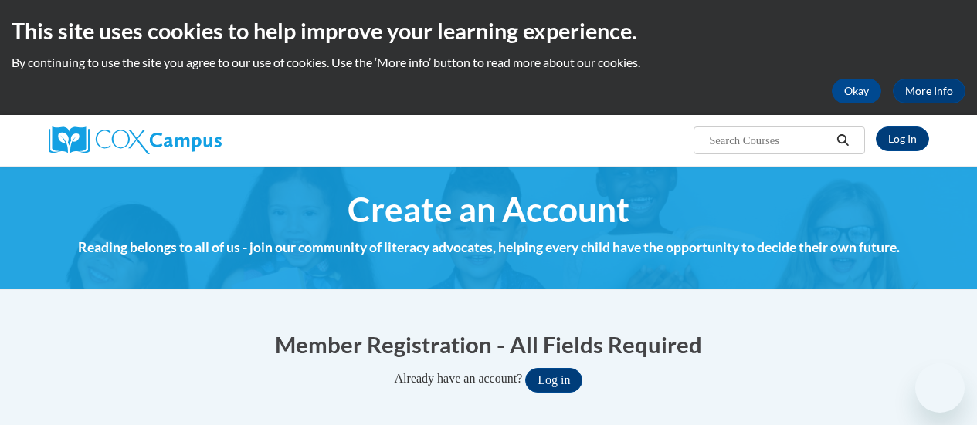  Describe the element at coordinates (842, 141) in the screenshot. I see `button: Search` at that location.